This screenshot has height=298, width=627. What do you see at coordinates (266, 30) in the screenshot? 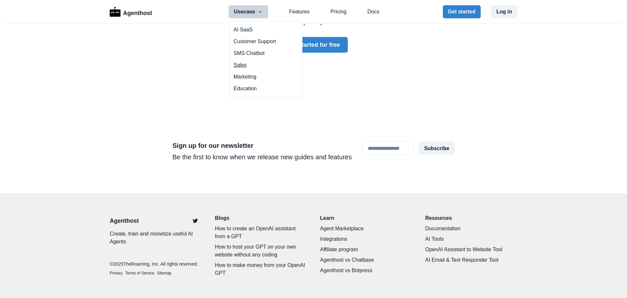
I see `button: AI SaaS` at bounding box center [266, 30].